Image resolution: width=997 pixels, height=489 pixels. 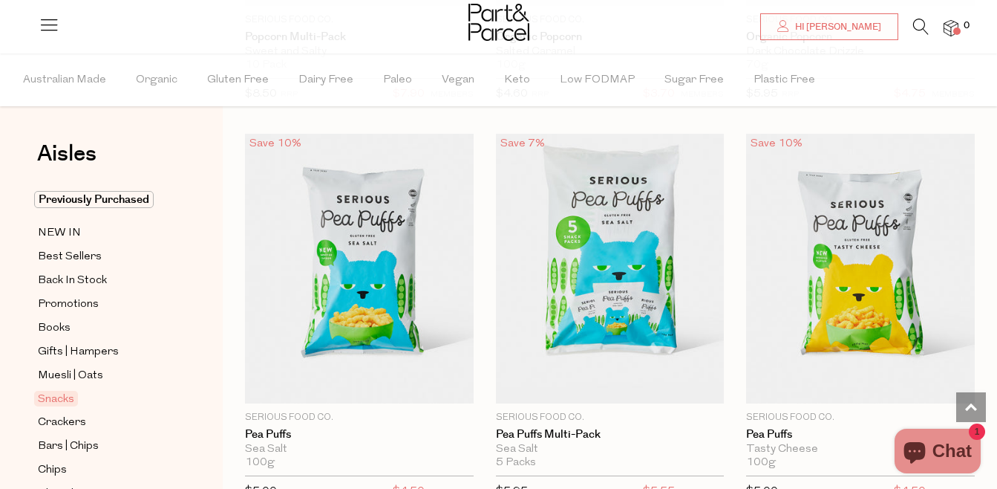 What do you see at coordinates (67, 154) in the screenshot?
I see `span: Aisles` at bounding box center [67, 154].